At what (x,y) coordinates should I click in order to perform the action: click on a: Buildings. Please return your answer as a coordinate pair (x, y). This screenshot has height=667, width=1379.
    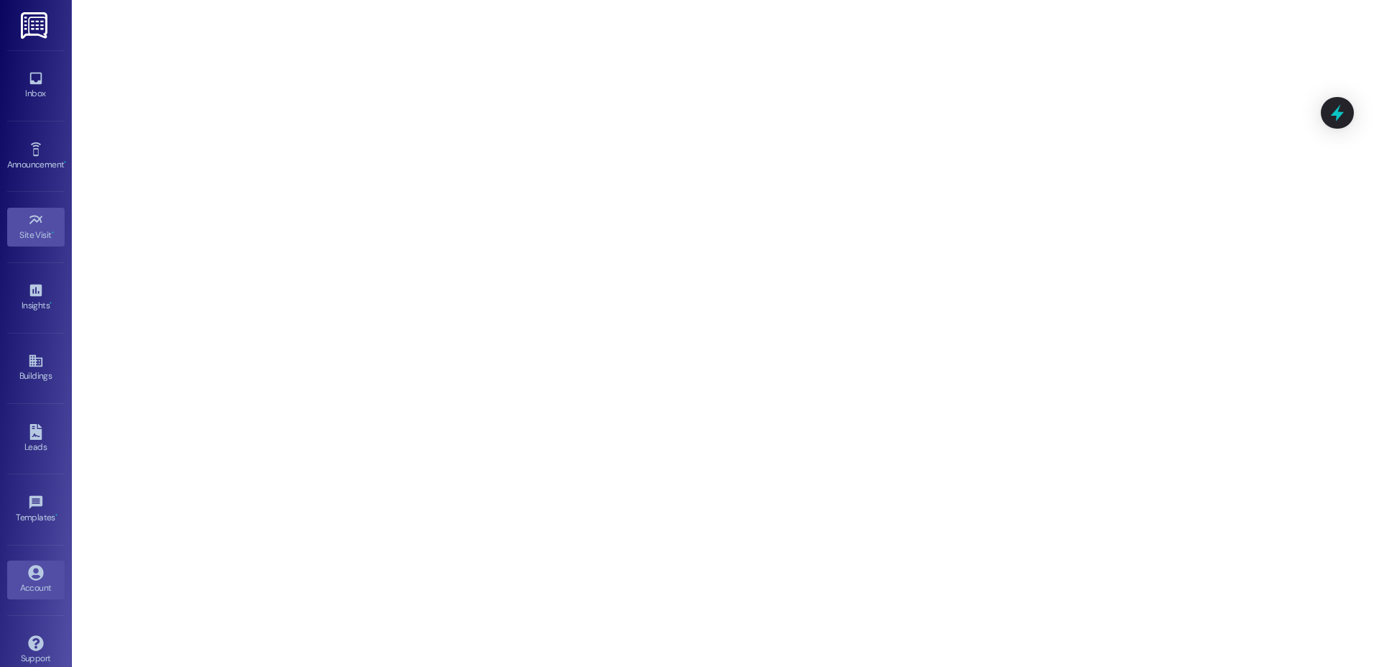
    Looking at the image, I should click on (36, 368).